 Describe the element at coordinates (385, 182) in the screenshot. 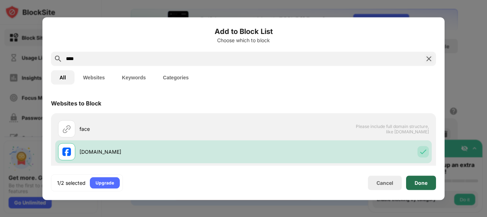

I see `div: Cancel` at that location.